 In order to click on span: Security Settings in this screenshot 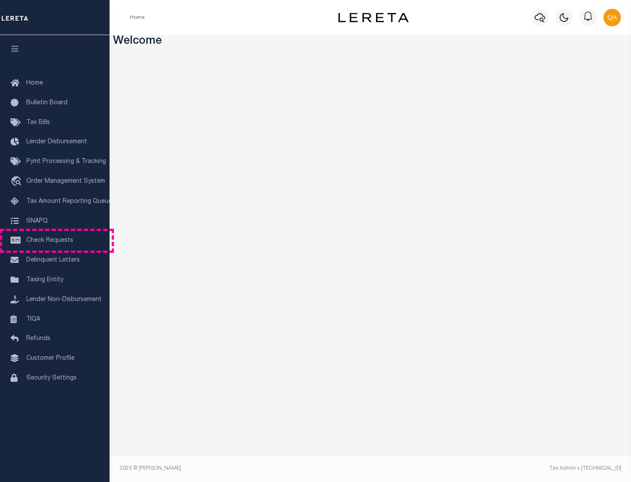, I will do `click(51, 378)`.